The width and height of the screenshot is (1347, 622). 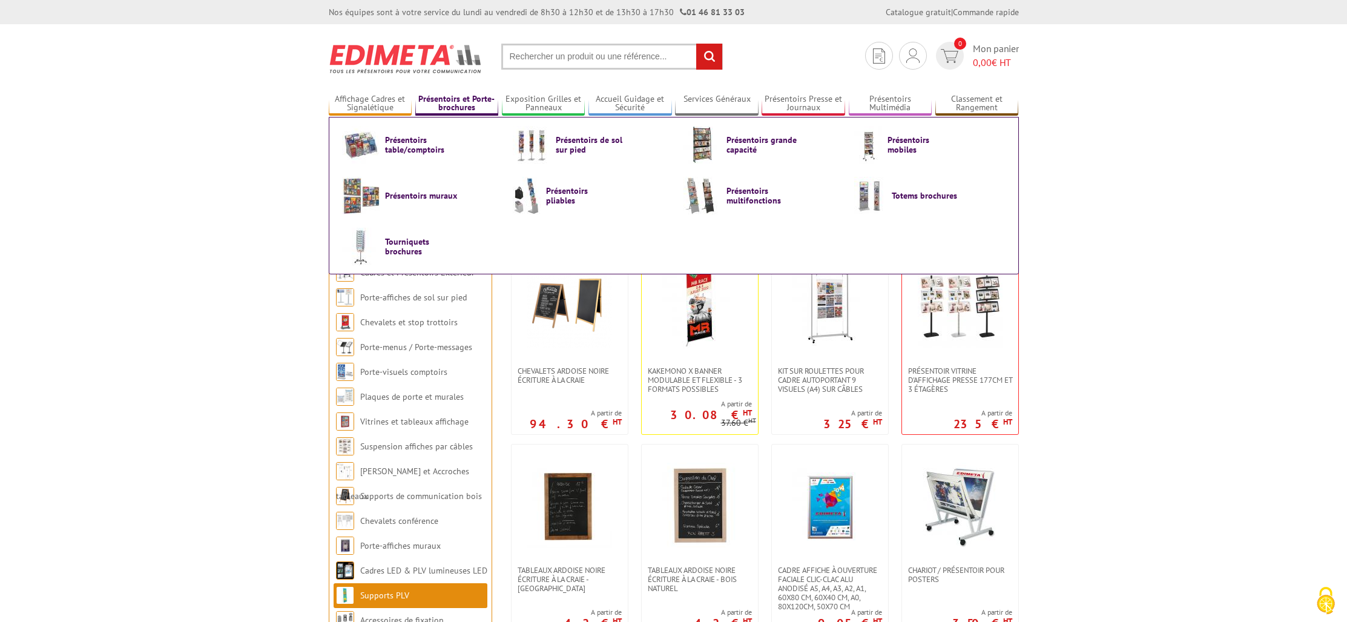 What do you see at coordinates (345, 545) in the screenshot?
I see `img: Porte-affiches muraux` at bounding box center [345, 545].